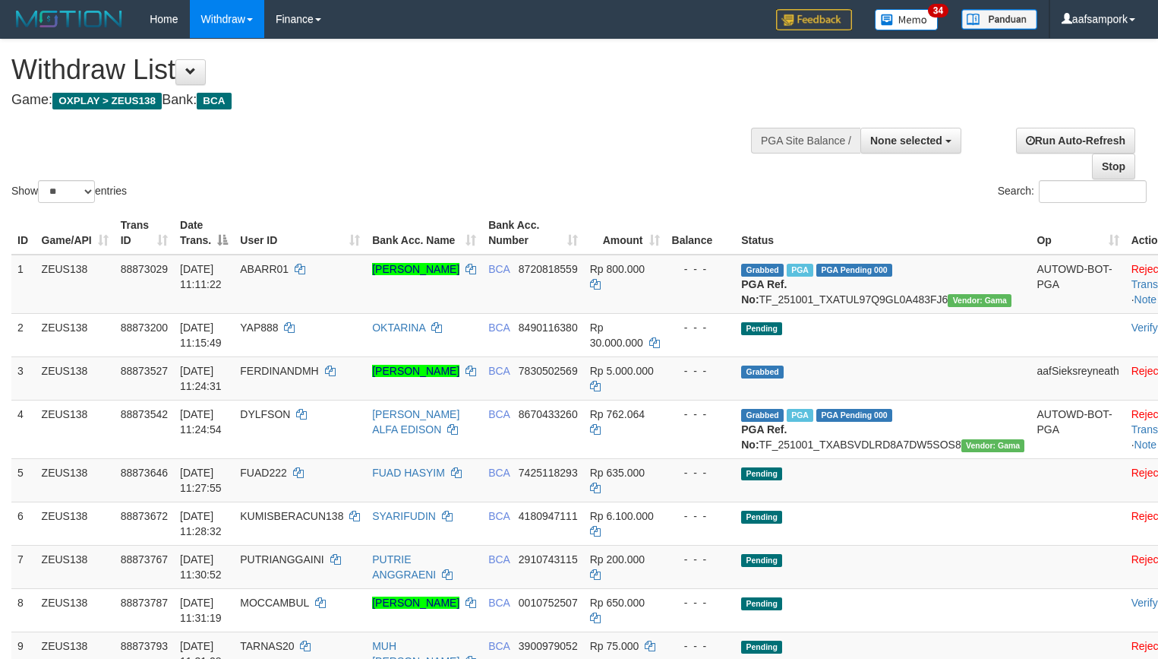 Image resolution: width=1158 pixels, height=659 pixels. Describe the element at coordinates (24, 232) in the screenshot. I see `th: ID` at that location.